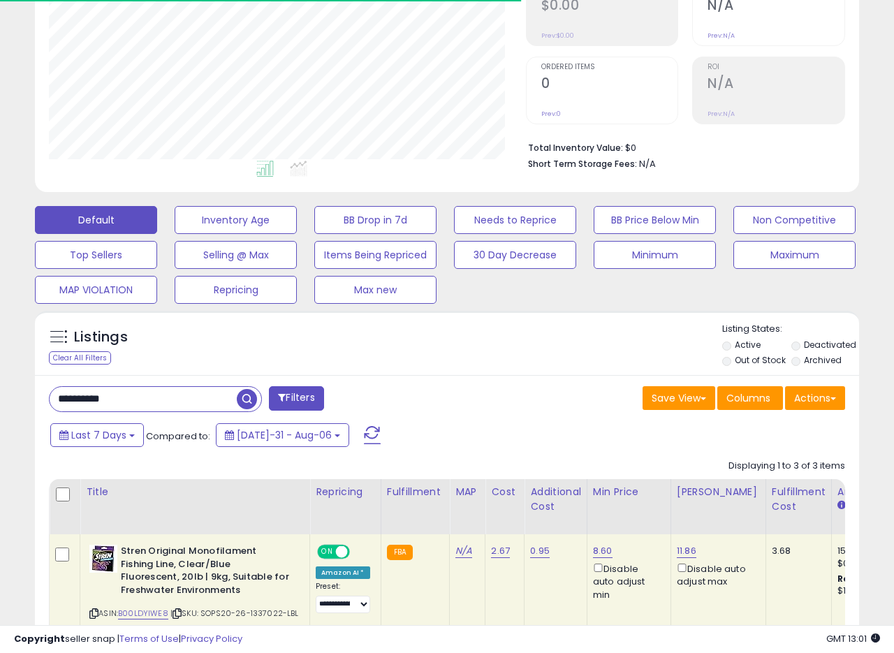 The height and width of the screenshot is (653, 894). What do you see at coordinates (716, 574) in the screenshot?
I see `div: Disable auto adjust max` at bounding box center [716, 574].